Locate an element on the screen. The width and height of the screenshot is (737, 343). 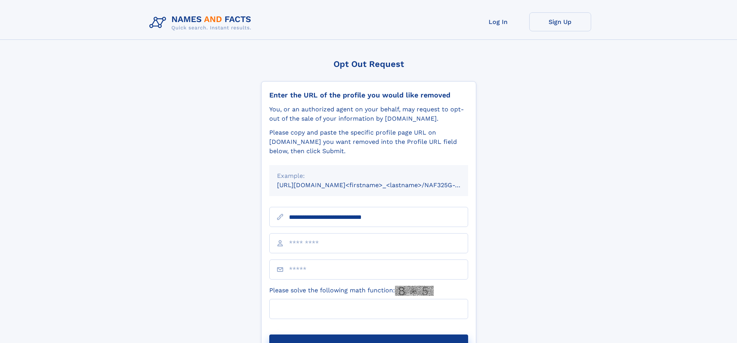
label: Please solve the following math function: is located at coordinates (351, 291).